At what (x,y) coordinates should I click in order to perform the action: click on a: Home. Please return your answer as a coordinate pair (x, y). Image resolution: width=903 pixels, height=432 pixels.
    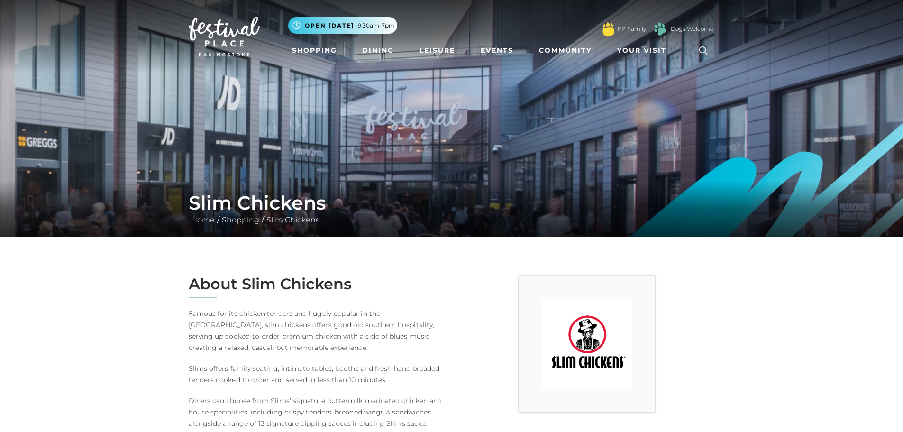
    Looking at the image, I should click on (203, 219).